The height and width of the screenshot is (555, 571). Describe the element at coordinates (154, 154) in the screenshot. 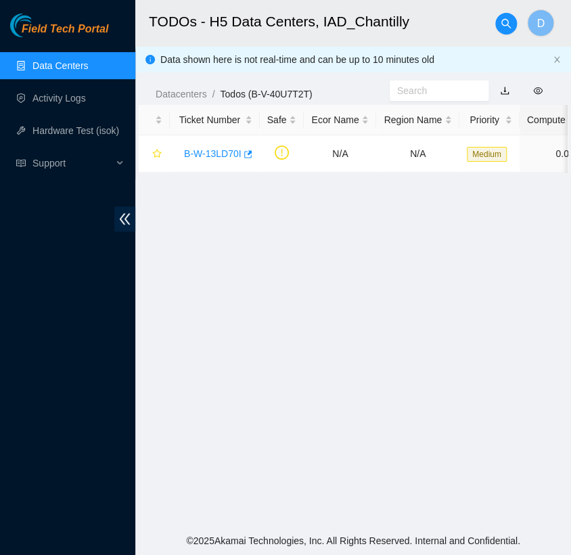

I see `button: star` at that location.